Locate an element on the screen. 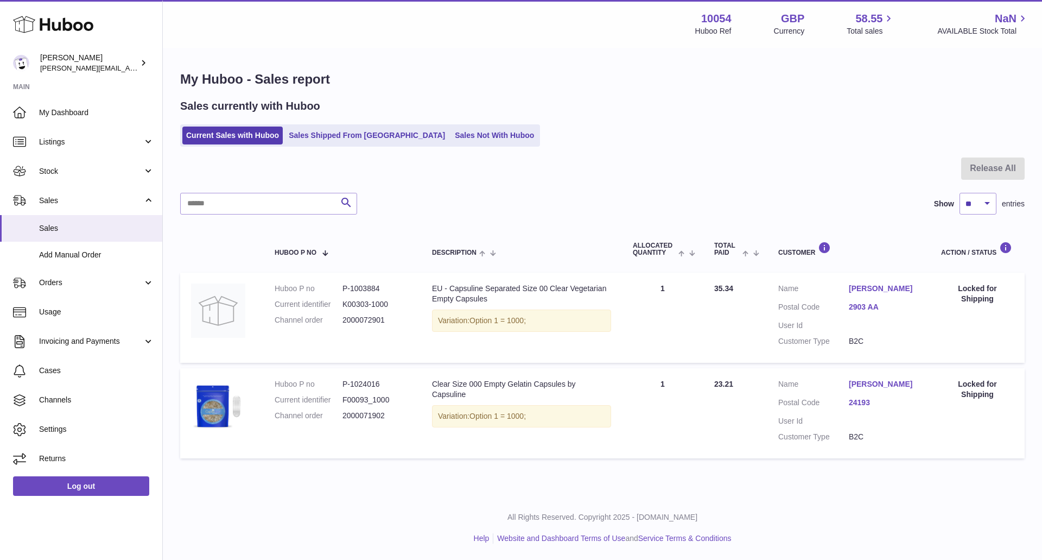 The height and width of the screenshot is (560, 1042). span: AVAILABLE Stock Total is located at coordinates (983, 31).